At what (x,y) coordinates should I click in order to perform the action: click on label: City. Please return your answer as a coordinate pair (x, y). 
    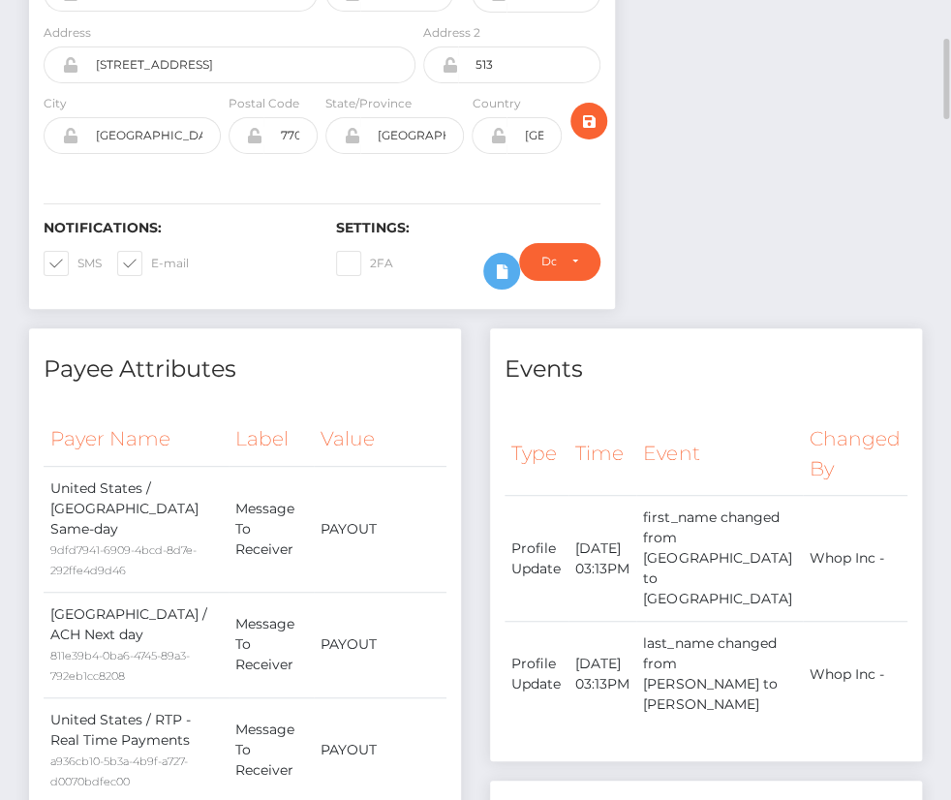
    Looking at the image, I should click on (55, 104).